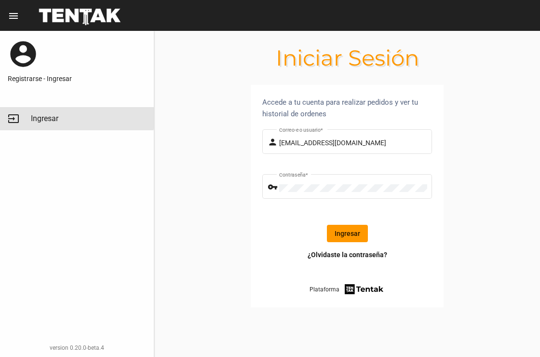 The width and height of the screenshot is (540, 357). What do you see at coordinates (77, 348) in the screenshot?
I see `div: version 0.20.0-beta.4` at bounding box center [77, 348].